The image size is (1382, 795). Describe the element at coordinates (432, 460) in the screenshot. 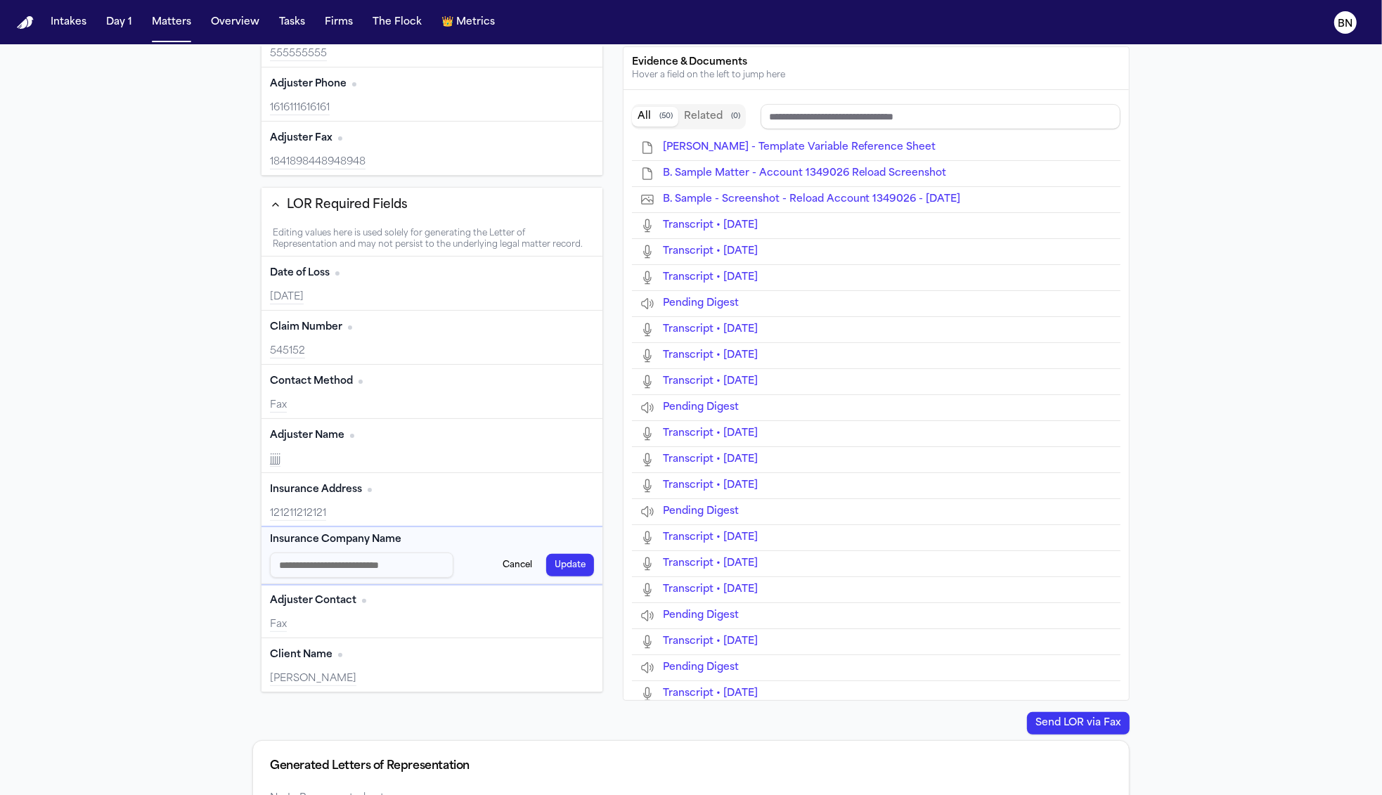

I see `div: jjjjj` at that location.